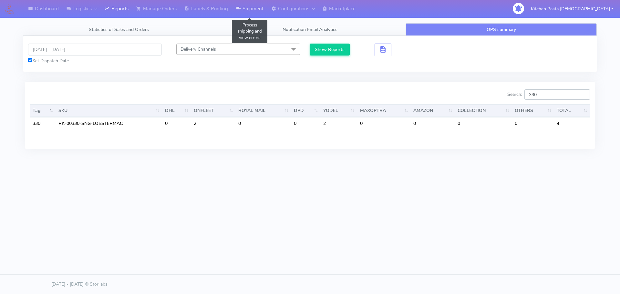 Image resolution: width=620 pixels, height=294 pixels. I want to click on th: DPD : activate to sort column ascending, so click(306, 111).